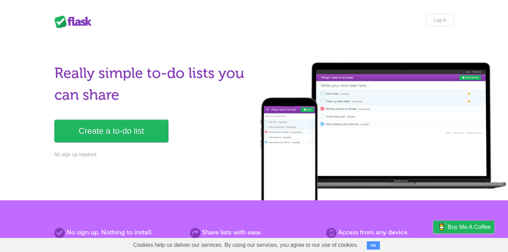  Describe the element at coordinates (111, 131) in the screenshot. I see `a: Create a to-do list` at that location.